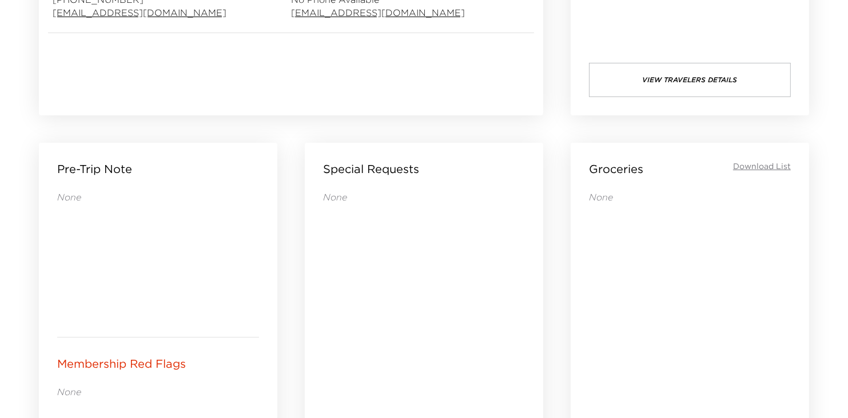 The height and width of the screenshot is (418, 848). What do you see at coordinates (371, 169) in the screenshot?
I see `p: Special Requests` at bounding box center [371, 169].